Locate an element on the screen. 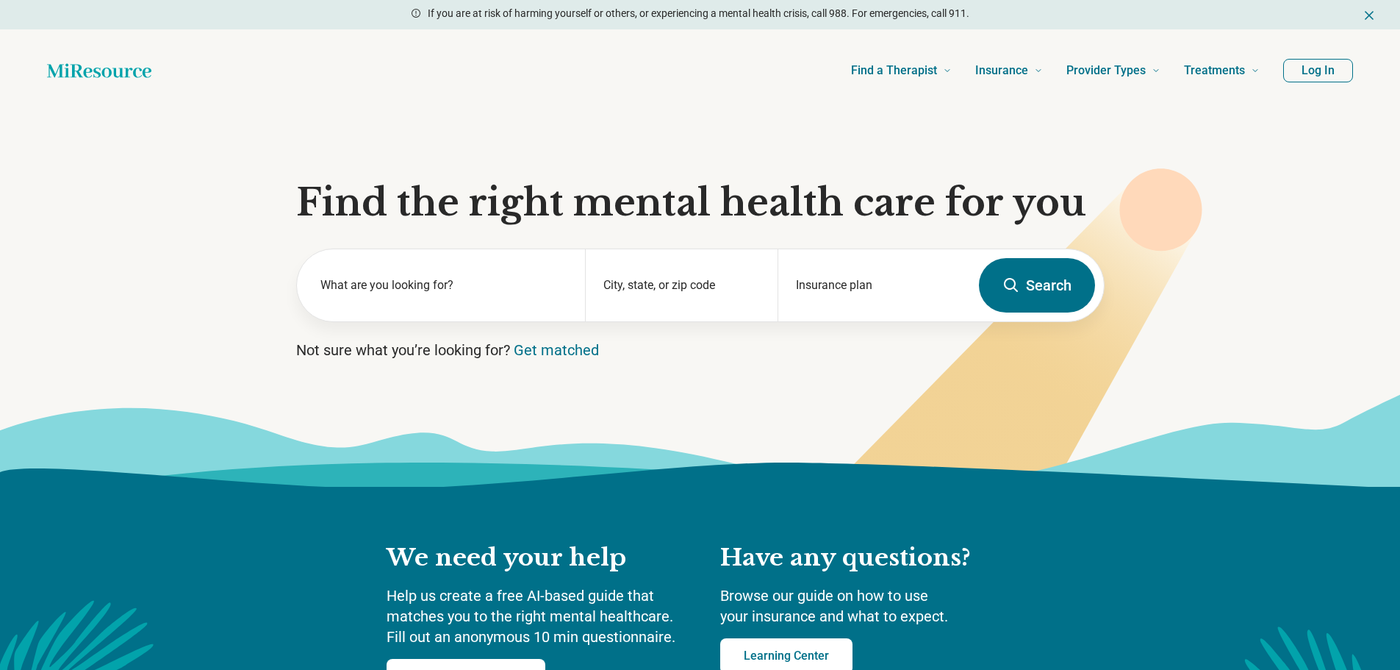  span: Find a Therapist is located at coordinates (894, 71).